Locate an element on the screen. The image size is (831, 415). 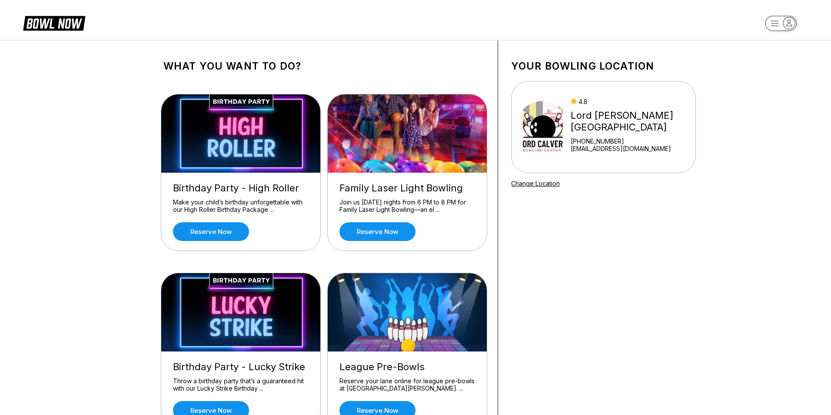
div: 4.8 is located at coordinates (631, 101).